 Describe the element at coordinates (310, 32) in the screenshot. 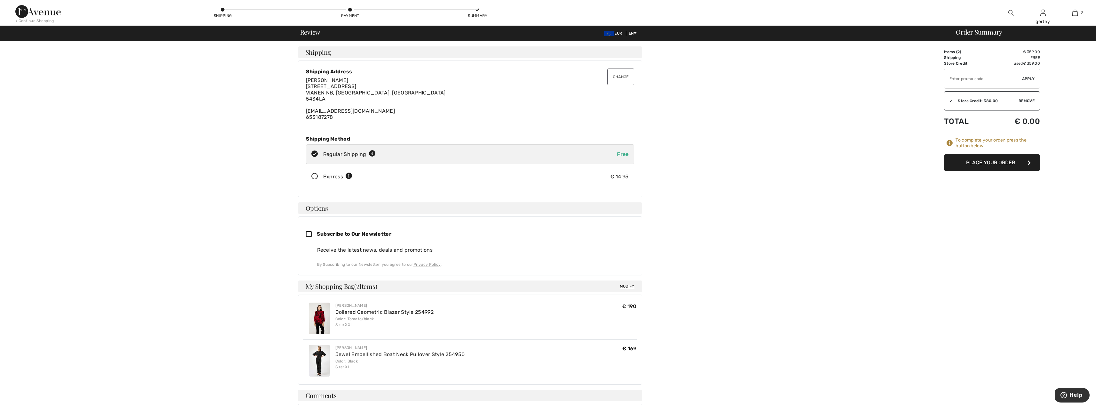

I see `span: Review` at that location.